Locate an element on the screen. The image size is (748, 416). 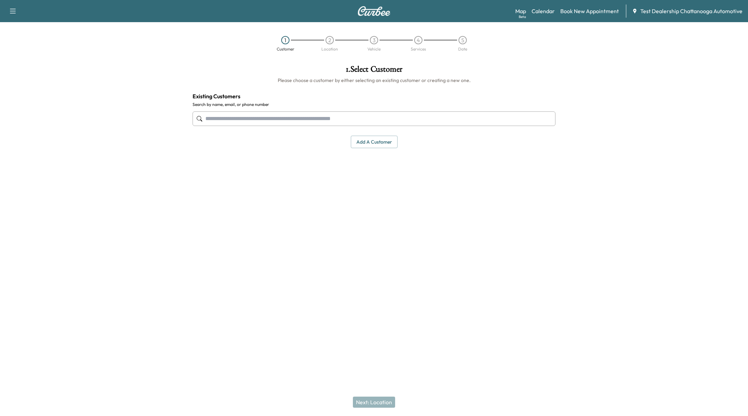
div: Location is located at coordinates (330, 49).